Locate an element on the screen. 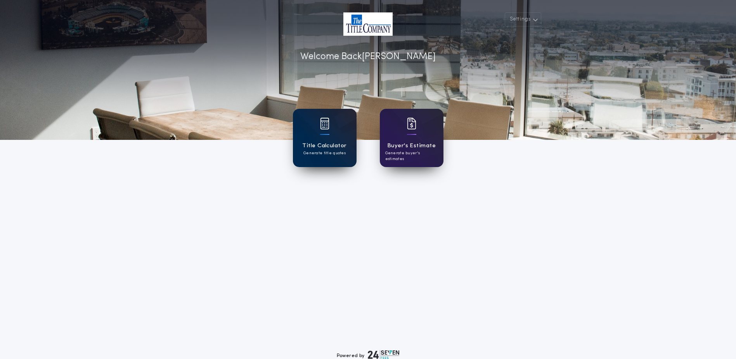  a: card iconBuyer's EstimateGenerate buyer's estimates is located at coordinates (412, 138).